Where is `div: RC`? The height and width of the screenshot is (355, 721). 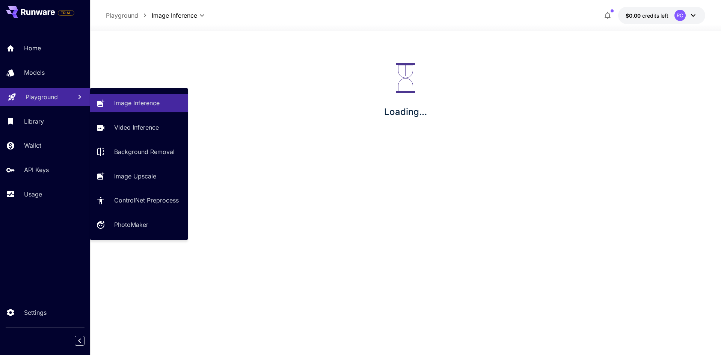 div: RC is located at coordinates (680, 15).